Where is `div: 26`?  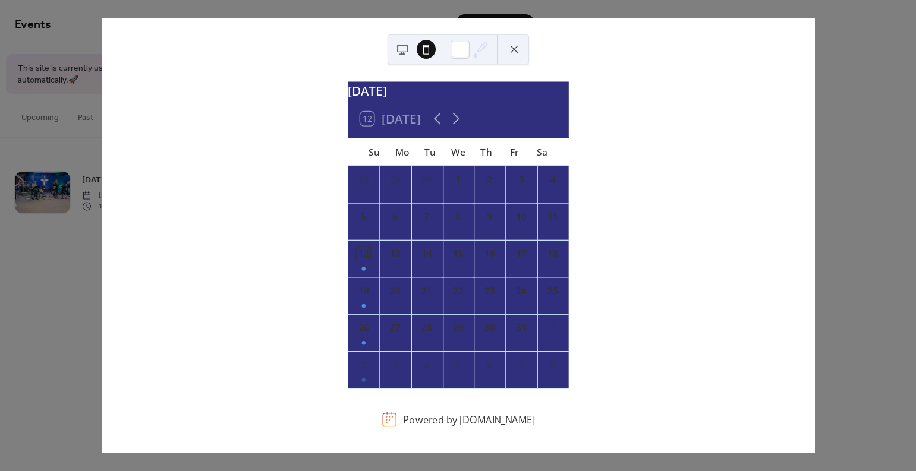
div: 26 is located at coordinates (363, 327).